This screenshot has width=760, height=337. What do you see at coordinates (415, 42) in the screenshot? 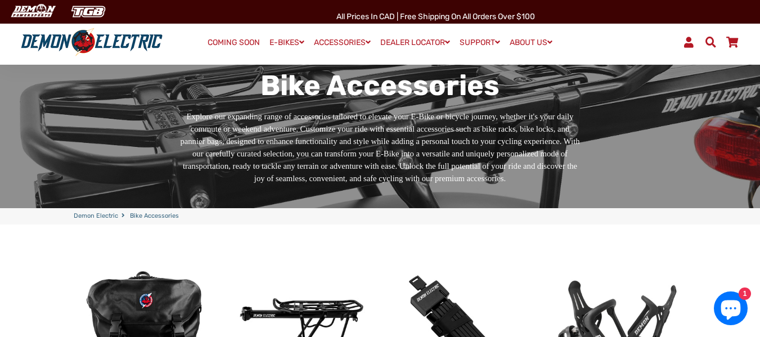
I see `a: DEALER LOCATOR` at bounding box center [415, 42].